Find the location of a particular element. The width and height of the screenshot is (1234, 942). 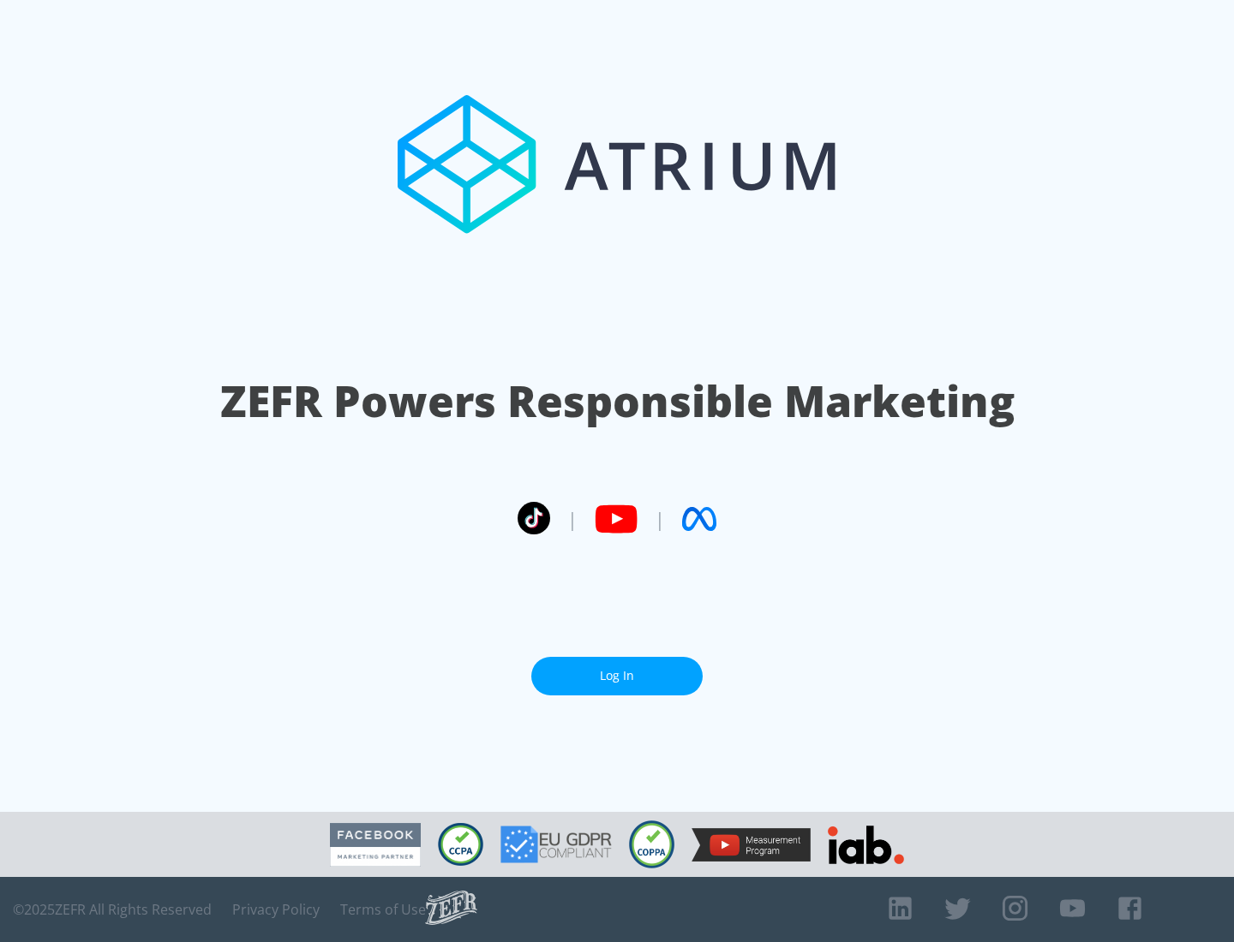

a: Privacy Policy is located at coordinates (276, 910).